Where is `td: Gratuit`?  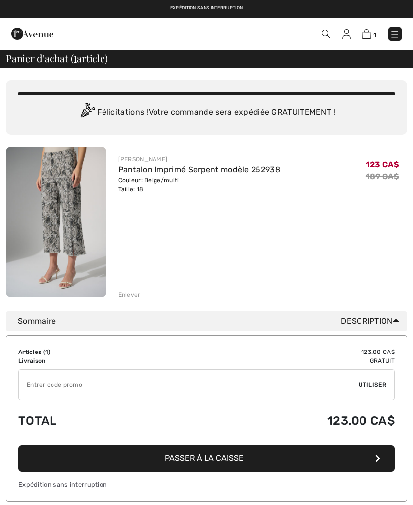
td: Gratuit is located at coordinates (275, 361).